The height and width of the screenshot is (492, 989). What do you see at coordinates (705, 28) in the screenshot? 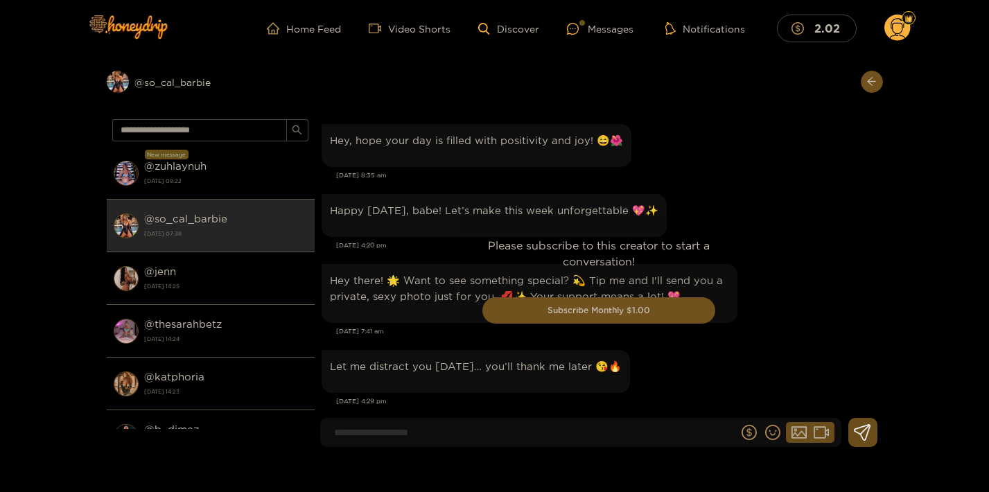
I see `button: Notifications` at bounding box center [705, 28].